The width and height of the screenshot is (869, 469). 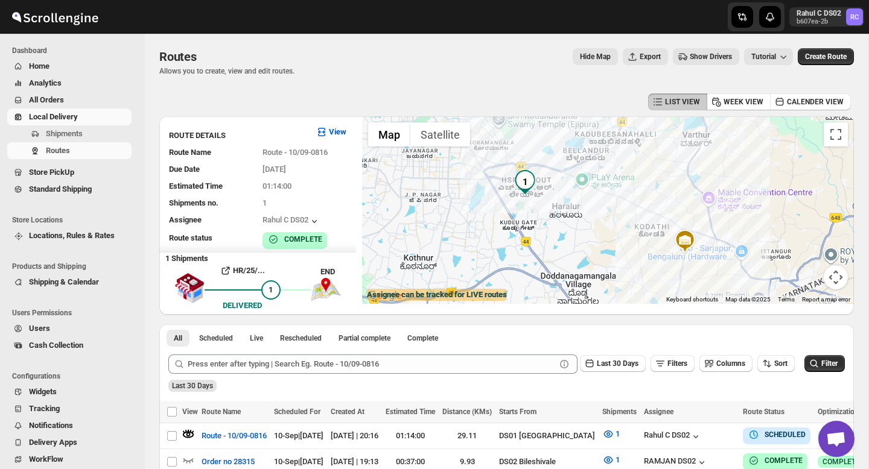 I want to click on span: Order no 28315, so click(x=228, y=462).